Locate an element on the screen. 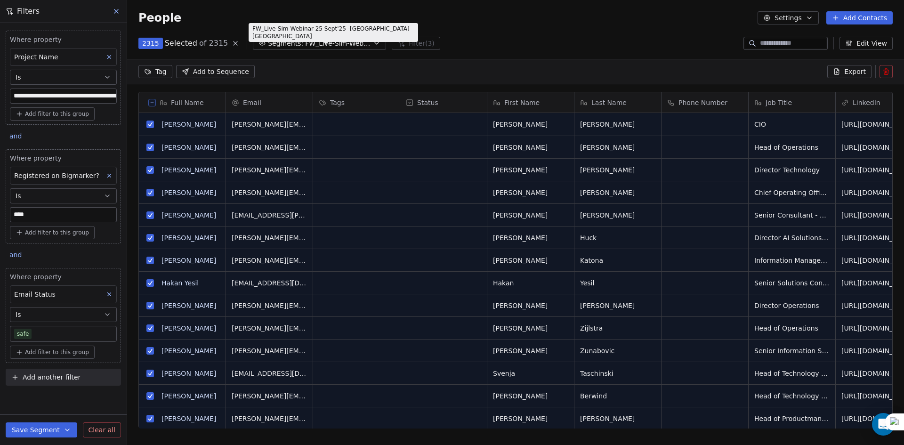 The width and height of the screenshot is (904, 445). div: Last Name is located at coordinates (618, 102).